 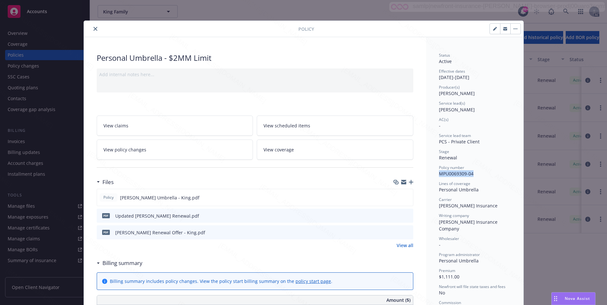 What do you see at coordinates (444, 119) in the screenshot?
I see `span: AC(s)` at bounding box center [444, 119].